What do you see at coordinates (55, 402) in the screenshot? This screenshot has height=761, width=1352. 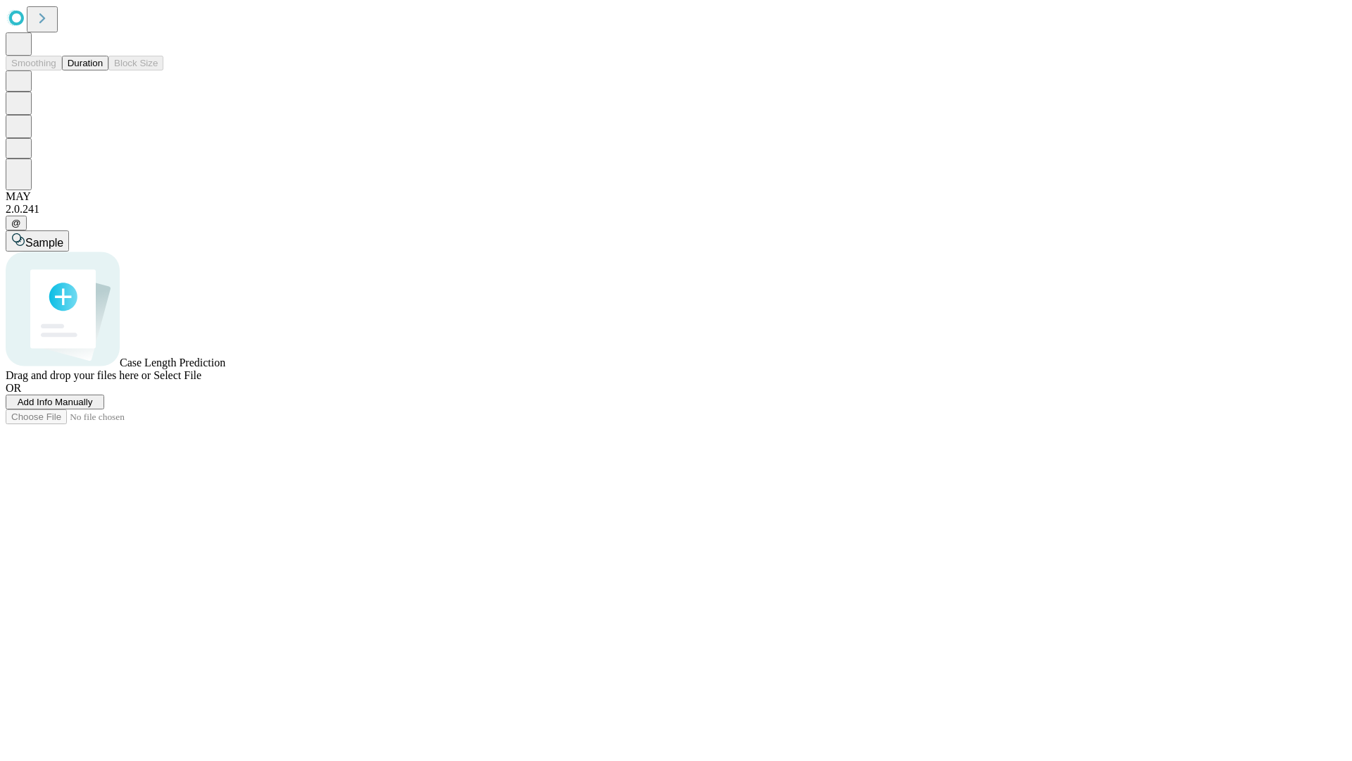 I see `button: Add Info Manually` at bounding box center [55, 402].